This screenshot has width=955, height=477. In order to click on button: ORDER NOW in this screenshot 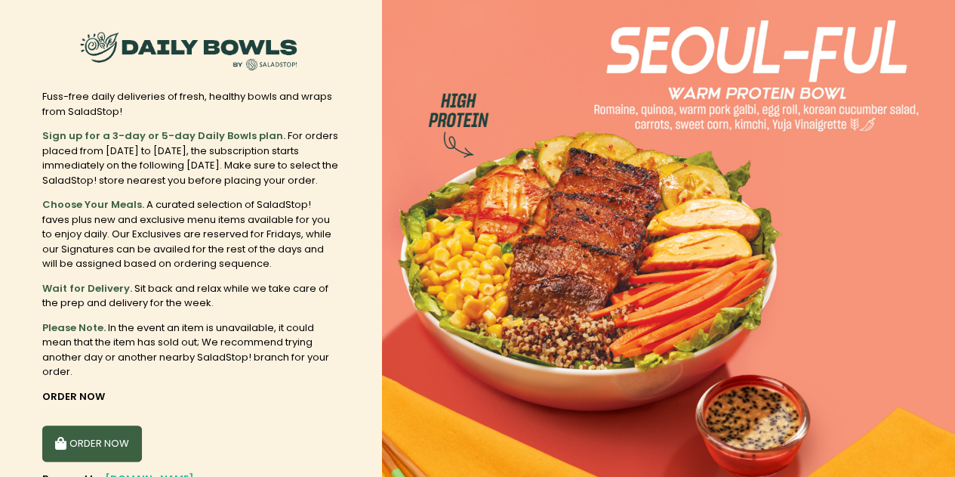, I will do `click(92, 443)`.